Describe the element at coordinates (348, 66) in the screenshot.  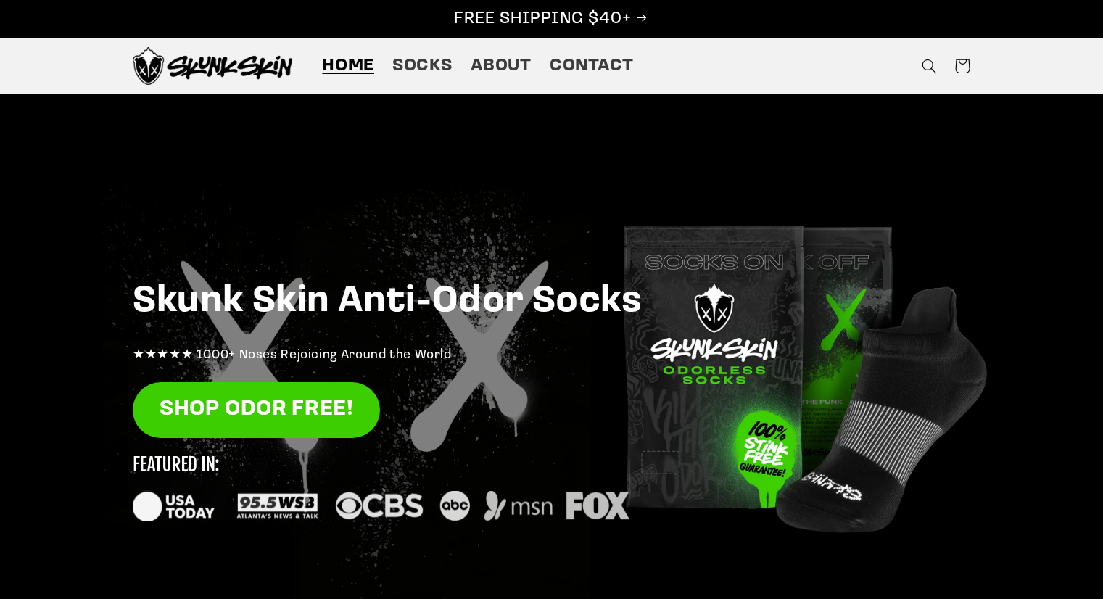
I see `a: Home` at that location.